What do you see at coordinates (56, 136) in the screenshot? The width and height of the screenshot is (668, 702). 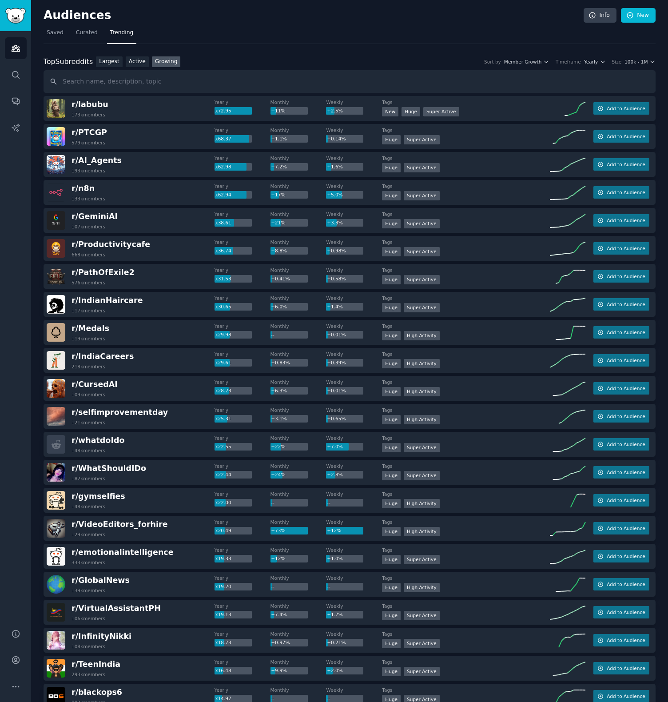 I see `img: PTCGP` at bounding box center [56, 136].